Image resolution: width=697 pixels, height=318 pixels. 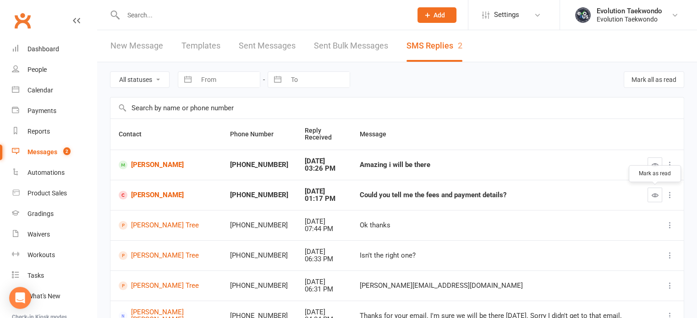 What do you see at coordinates (434, 46) in the screenshot?
I see `a: SMS Replies2` at bounding box center [434, 46].